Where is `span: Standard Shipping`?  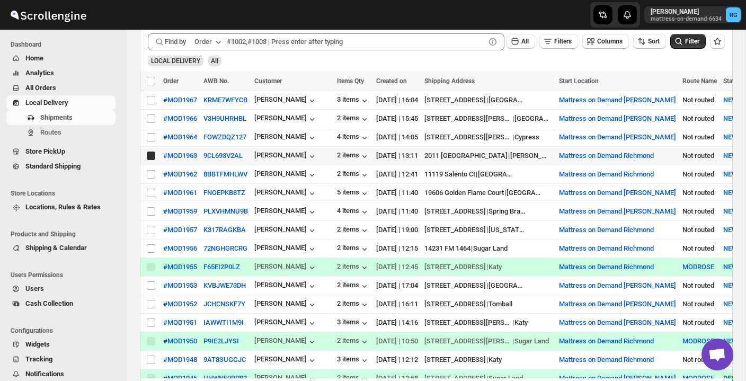
span: Standard Shipping is located at coordinates (53, 166).